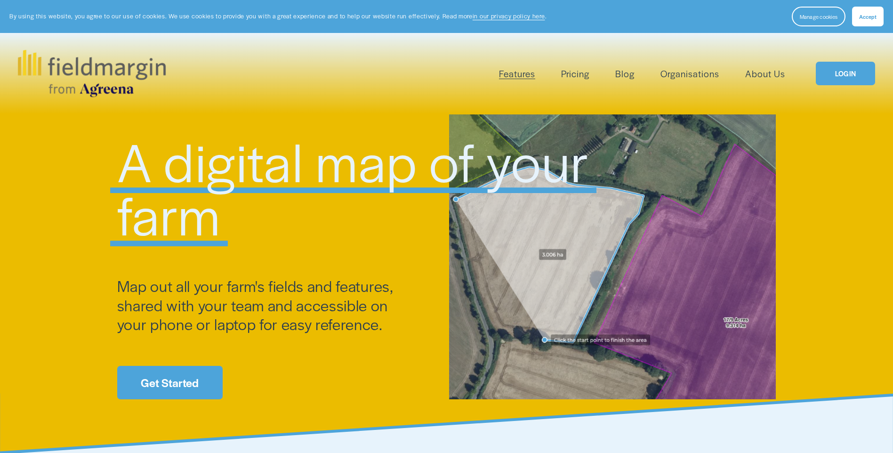 This screenshot has width=893, height=453. Describe the element at coordinates (278, 16) in the screenshot. I see `p: By using this website, you agree to our use of cookies. We use cookies to provide you with a grea...` at that location.